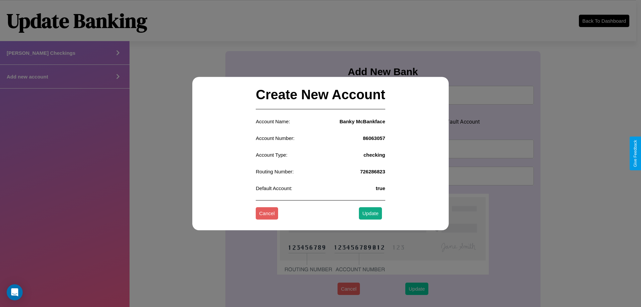  What do you see at coordinates (15, 292) in the screenshot?
I see `div: Open Intercom Messenger` at bounding box center [15, 292].